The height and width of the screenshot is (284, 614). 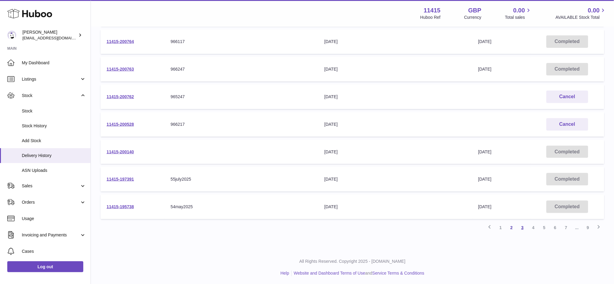 What do you see at coordinates (54, 170) in the screenshot?
I see `span: ASN Uploads` at bounding box center [54, 170].